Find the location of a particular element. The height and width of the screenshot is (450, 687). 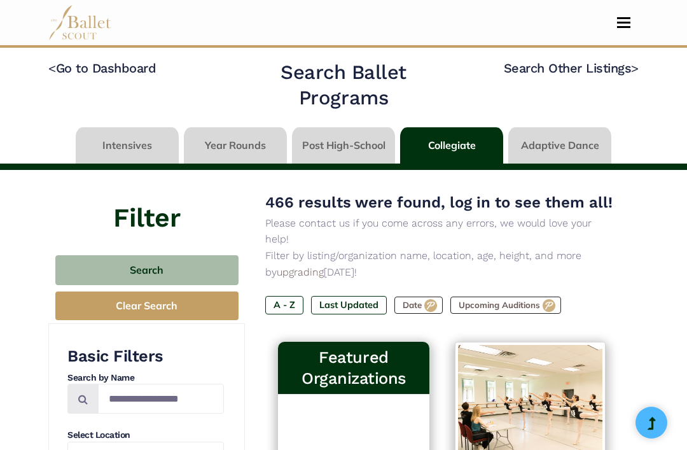

li: Year Rounds is located at coordinates (235, 145).